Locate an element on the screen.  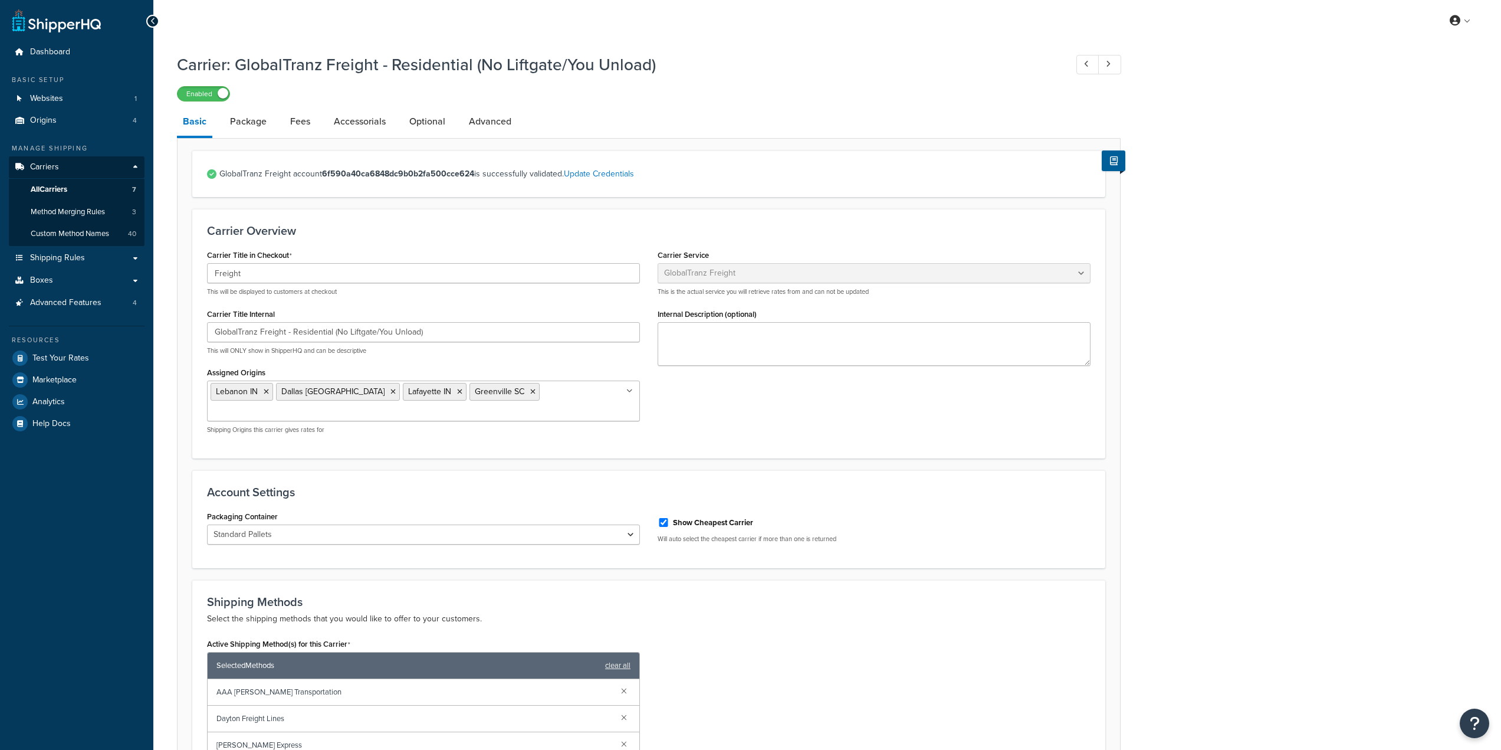
span: GlobalTranz Freight account is successfully validated. is located at coordinates (655, 174).